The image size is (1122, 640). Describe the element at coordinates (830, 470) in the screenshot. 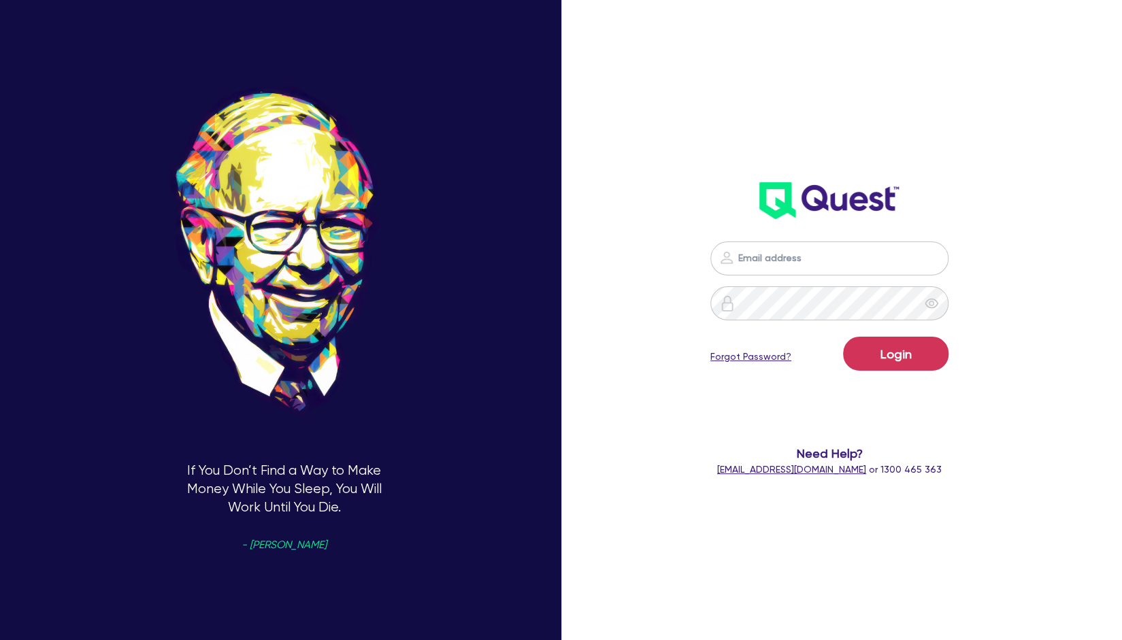

I see `span: or 1300 465 363` at that location.